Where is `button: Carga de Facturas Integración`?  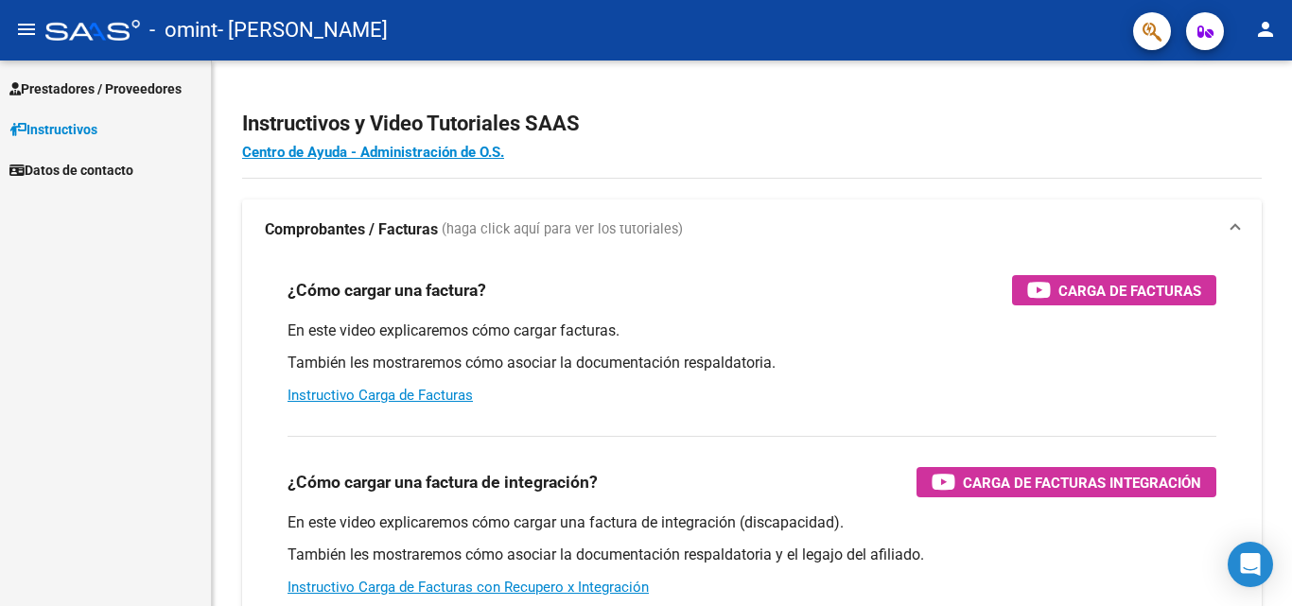 button: Carga de Facturas Integración is located at coordinates (1066, 482).